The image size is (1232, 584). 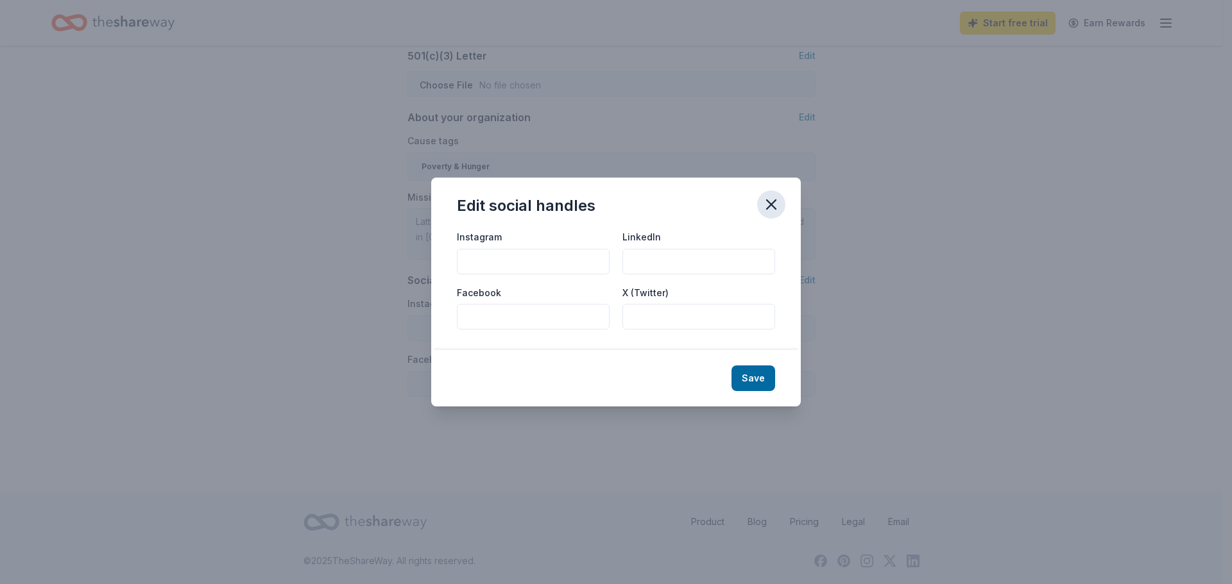 I want to click on button: Save, so click(x=753, y=378).